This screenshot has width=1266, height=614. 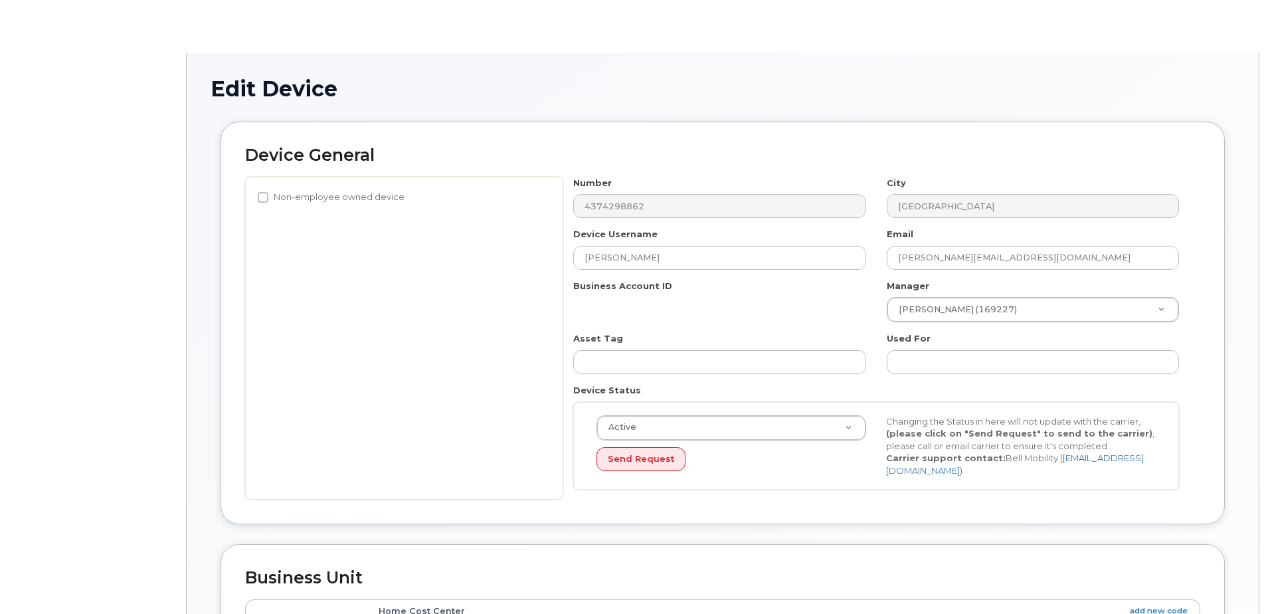 What do you see at coordinates (946, 458) in the screenshot?
I see `strong: Carrier support contact:` at bounding box center [946, 458].